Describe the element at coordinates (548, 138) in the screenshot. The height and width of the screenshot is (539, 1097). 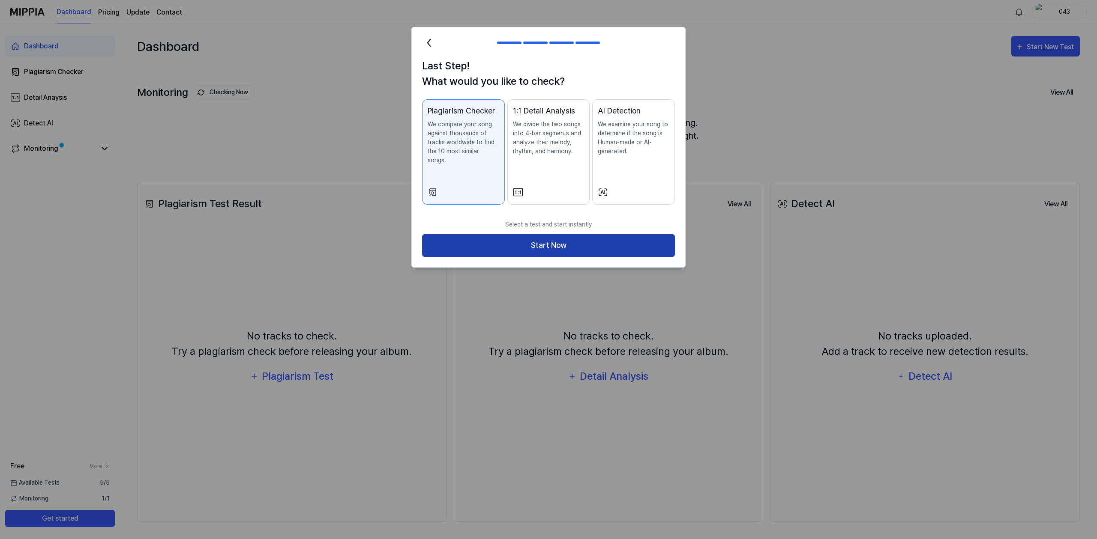
I see `p: We divide the two songs into 4-bar segments and analyze their melody, rhythm, and harmony.` at that location.